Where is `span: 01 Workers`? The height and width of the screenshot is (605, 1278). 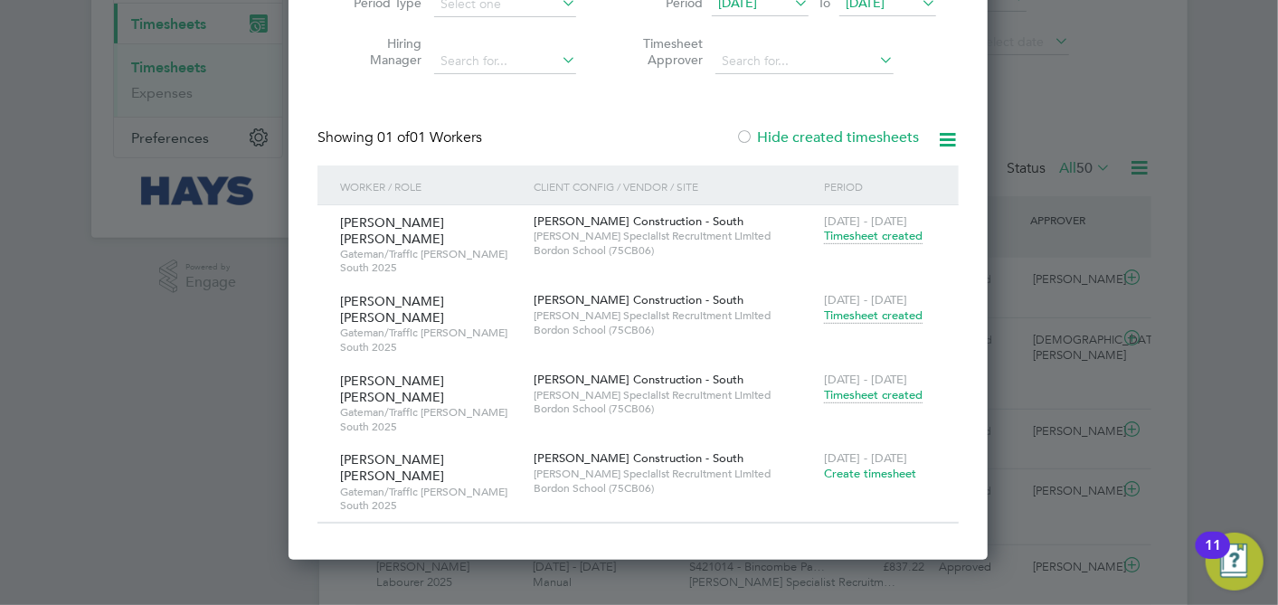 span: 01 Workers is located at coordinates (430, 137).